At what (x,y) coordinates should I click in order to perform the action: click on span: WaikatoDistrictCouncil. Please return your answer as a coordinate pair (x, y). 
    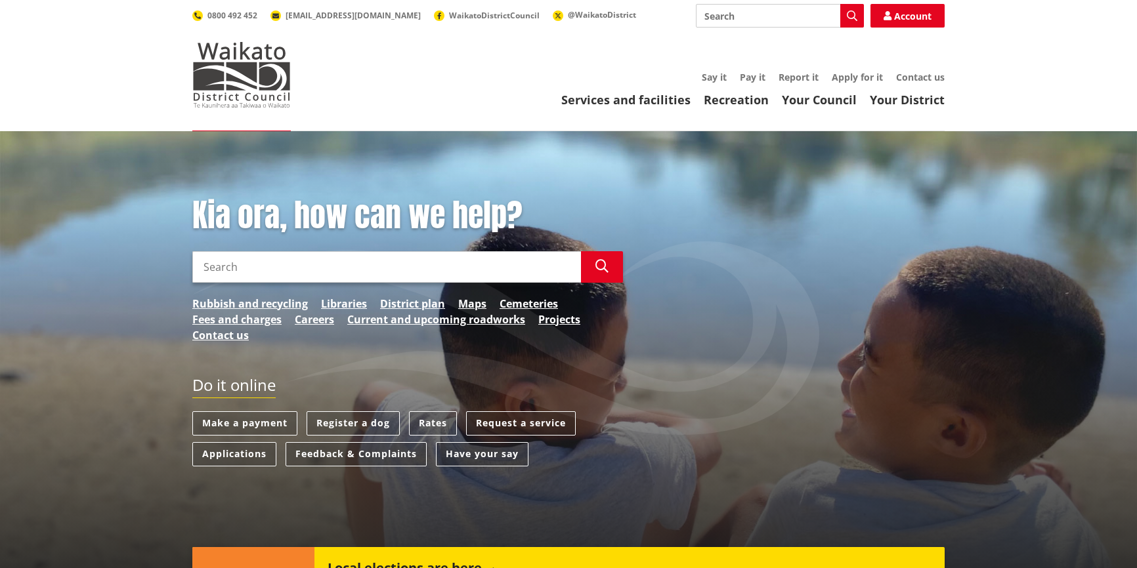
    Looking at the image, I should click on (494, 15).